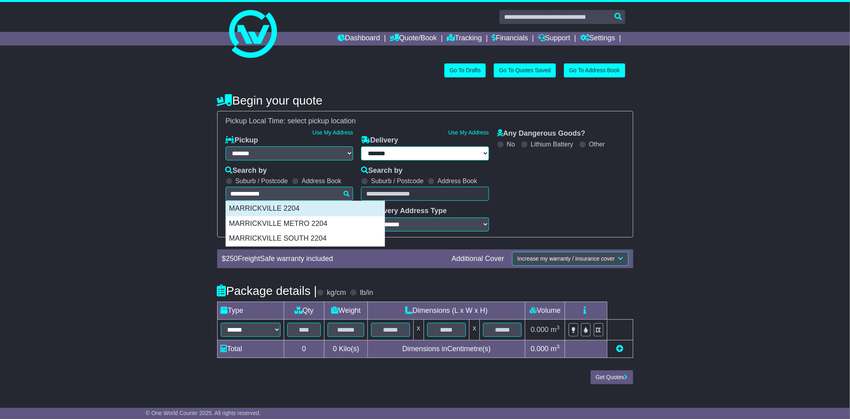  I want to click on div: Additional Cover, so click(478, 259).